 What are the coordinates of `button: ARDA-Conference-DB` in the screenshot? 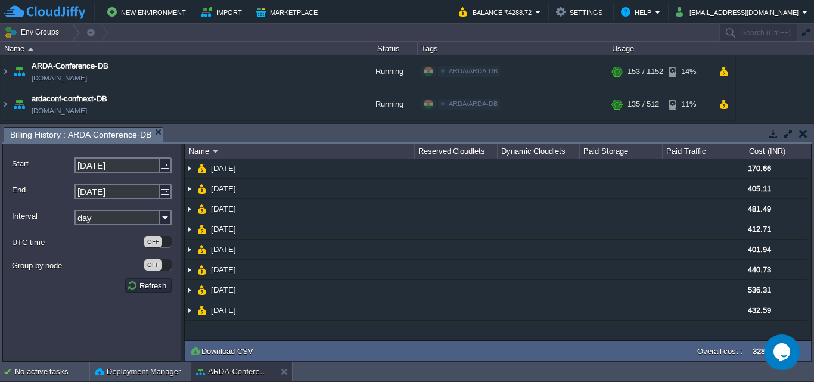 It's located at (234, 372).